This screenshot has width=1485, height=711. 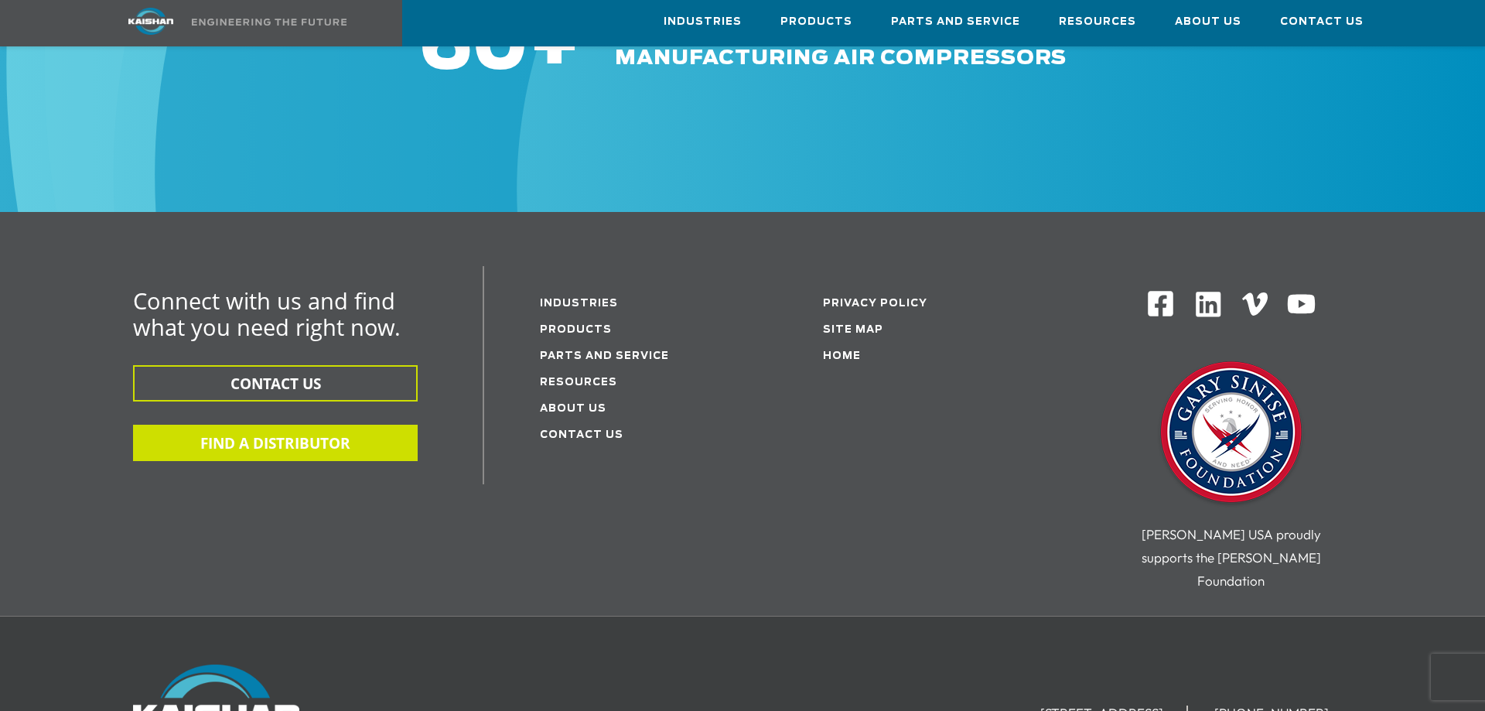 I want to click on span: 60, so click(x=473, y=47).